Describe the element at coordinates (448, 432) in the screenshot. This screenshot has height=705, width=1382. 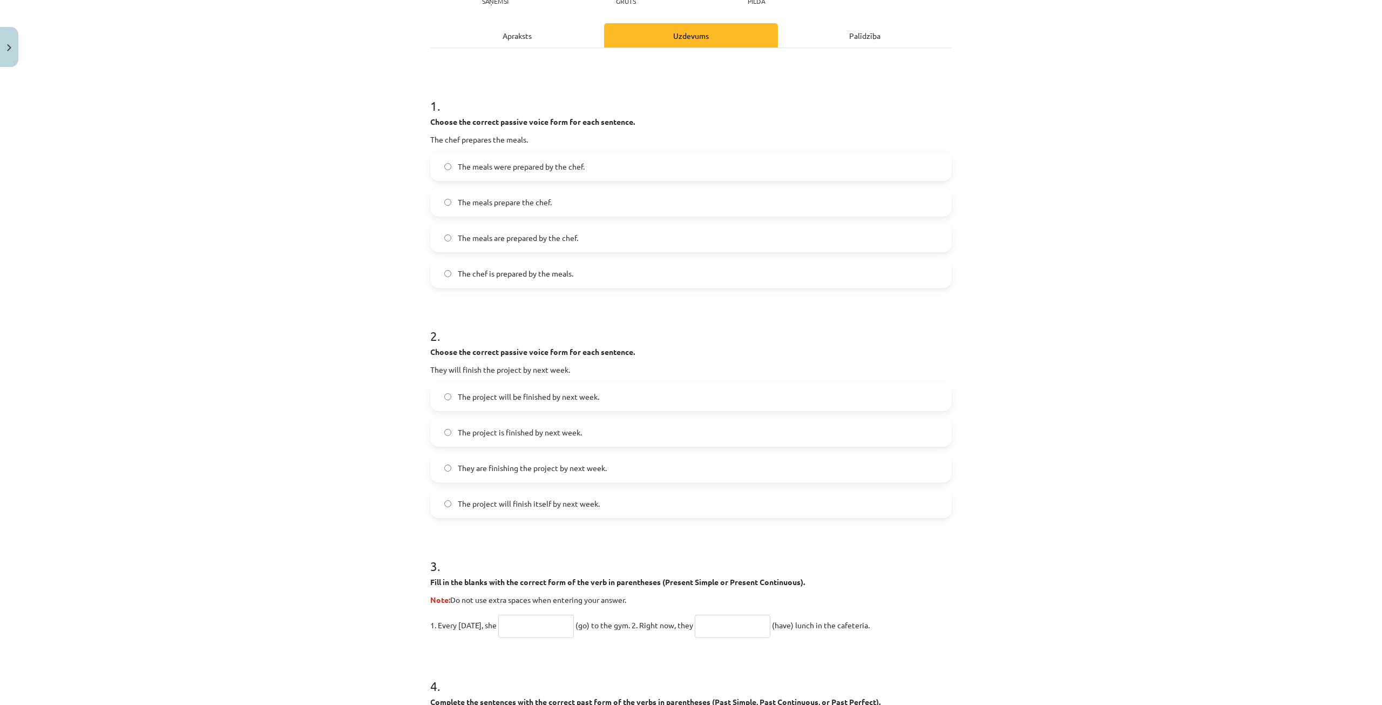
I see `input: The project is finished by next week.` at that location.